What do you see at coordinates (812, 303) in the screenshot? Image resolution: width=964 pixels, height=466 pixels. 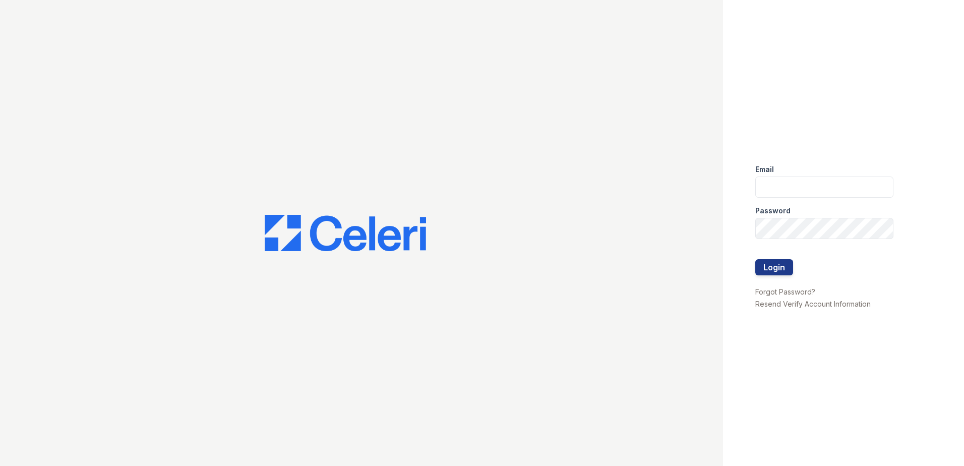 I see `a: Resend Verify Account Information` at bounding box center [812, 303].